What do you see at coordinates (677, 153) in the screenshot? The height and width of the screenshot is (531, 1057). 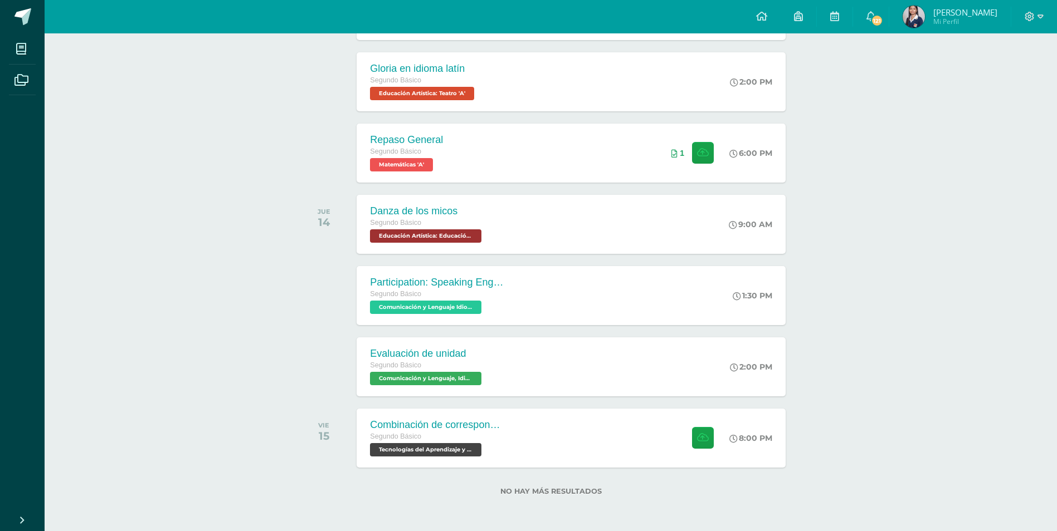 I see `div: Archivos entregados` at bounding box center [677, 153].